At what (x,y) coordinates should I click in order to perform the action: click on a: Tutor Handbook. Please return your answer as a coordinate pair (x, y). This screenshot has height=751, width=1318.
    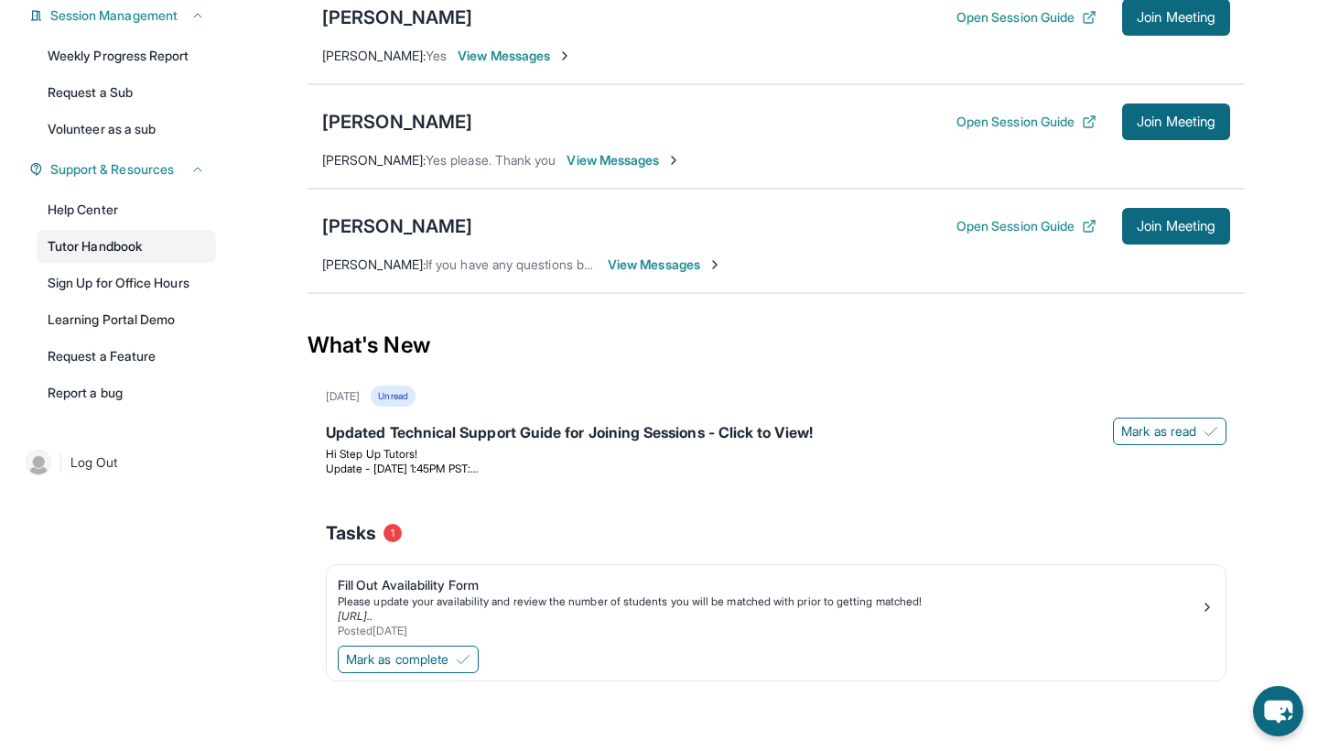
    Looking at the image, I should click on (126, 246).